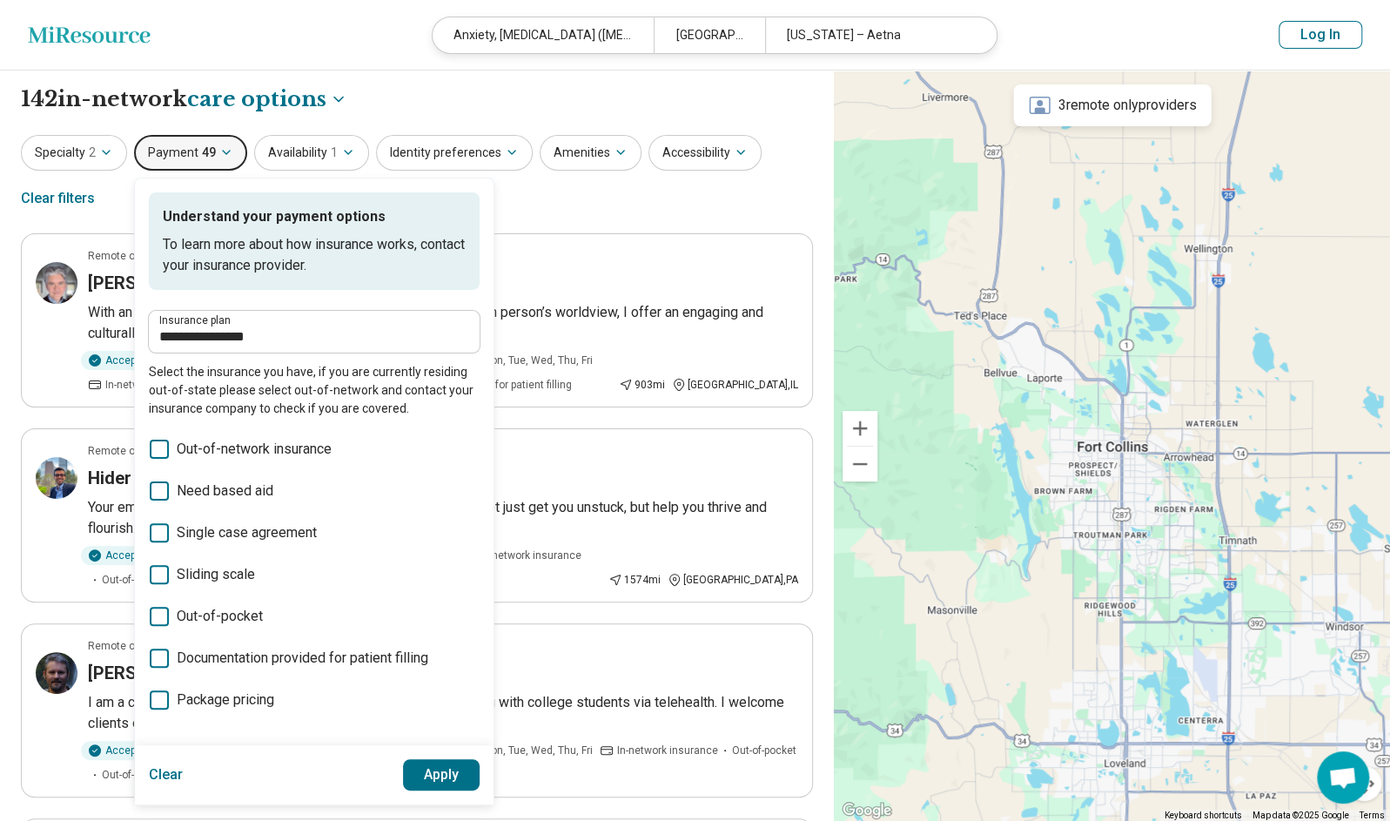 The height and width of the screenshot is (821, 1390). I want to click on p: Understand your payment options, so click(314, 217).